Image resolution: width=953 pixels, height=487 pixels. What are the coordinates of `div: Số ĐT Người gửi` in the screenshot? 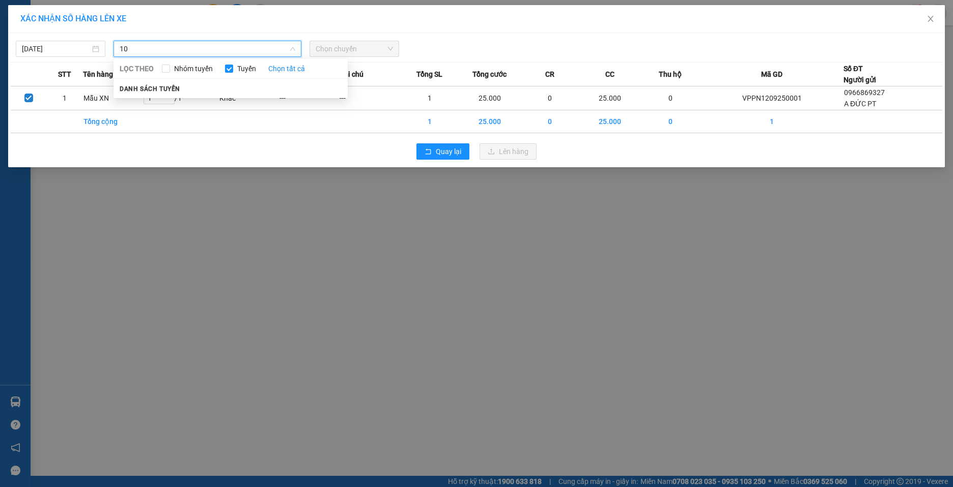 It's located at (859, 74).